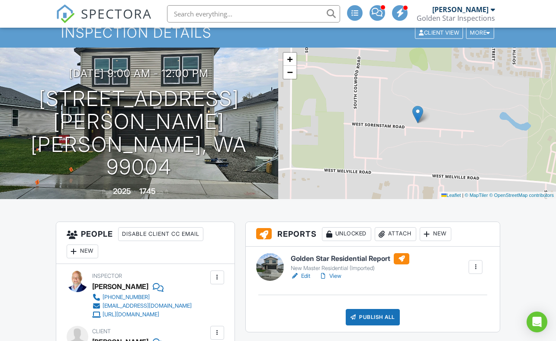 This screenshot has width=556, height=341. Describe the element at coordinates (450, 195) in the screenshot. I see `a: Leaflet` at that location.